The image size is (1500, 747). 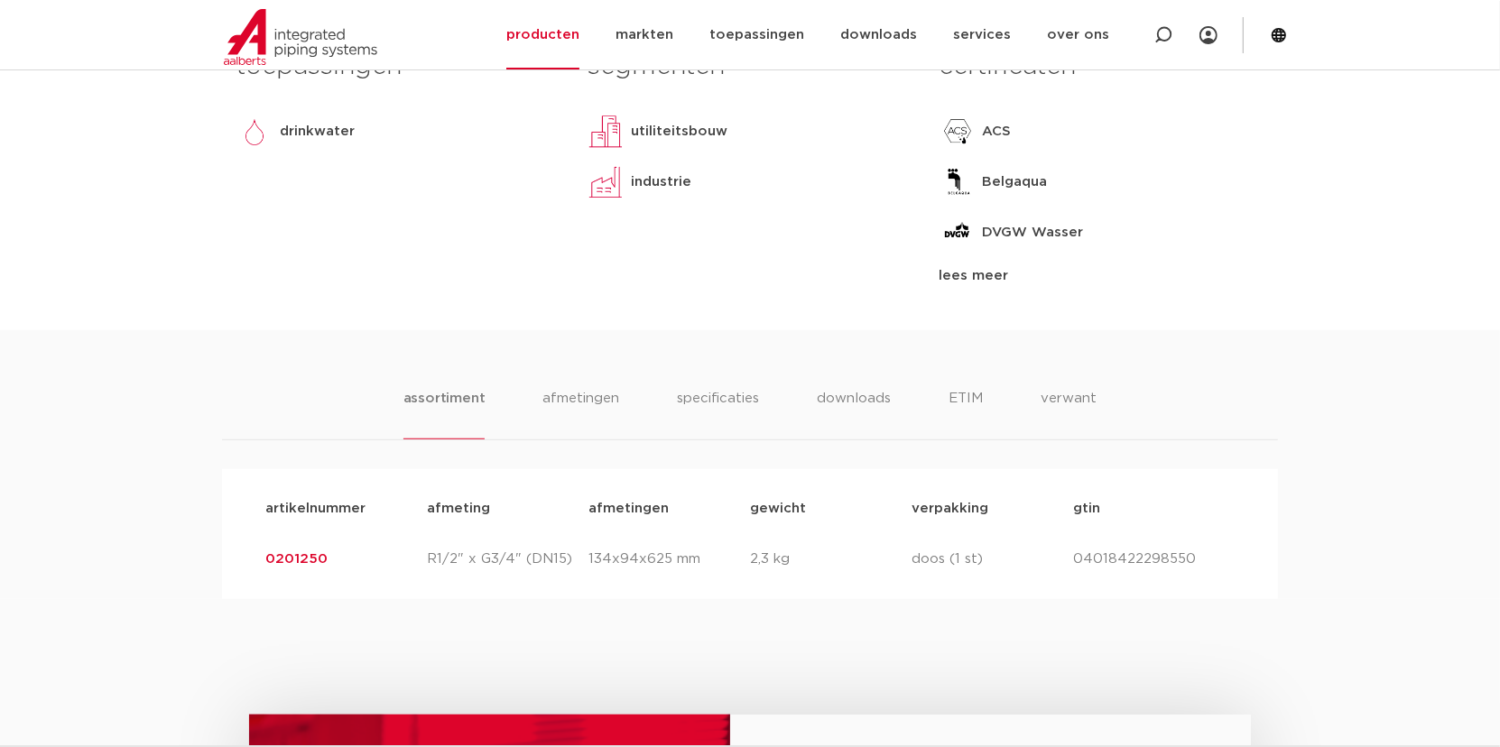 I want to click on p: R1/2" x G3/4" (DN15), so click(x=507, y=560).